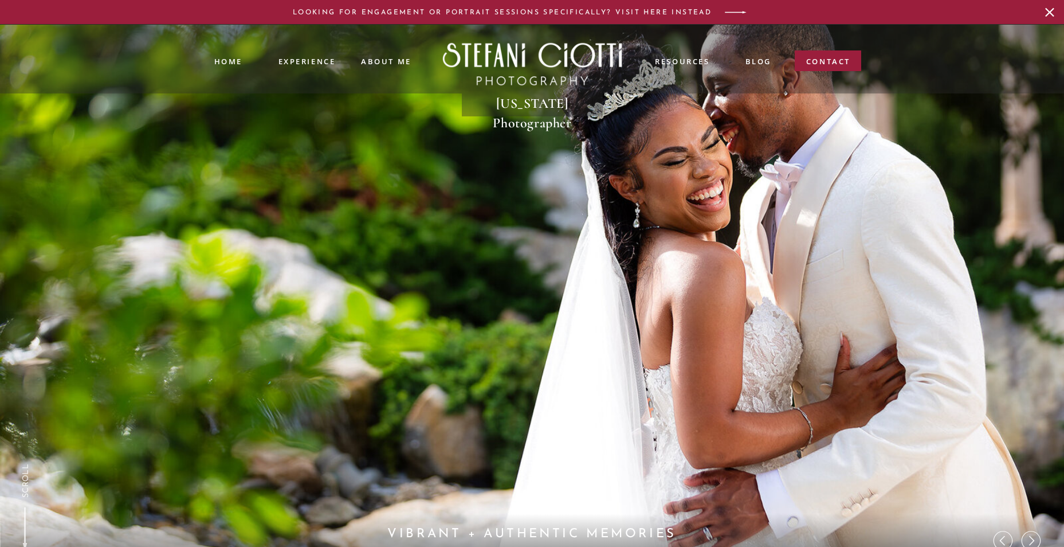 The width and height of the screenshot is (1064, 547). What do you see at coordinates (25, 480) in the screenshot?
I see `a: SCROLL` at bounding box center [25, 480].